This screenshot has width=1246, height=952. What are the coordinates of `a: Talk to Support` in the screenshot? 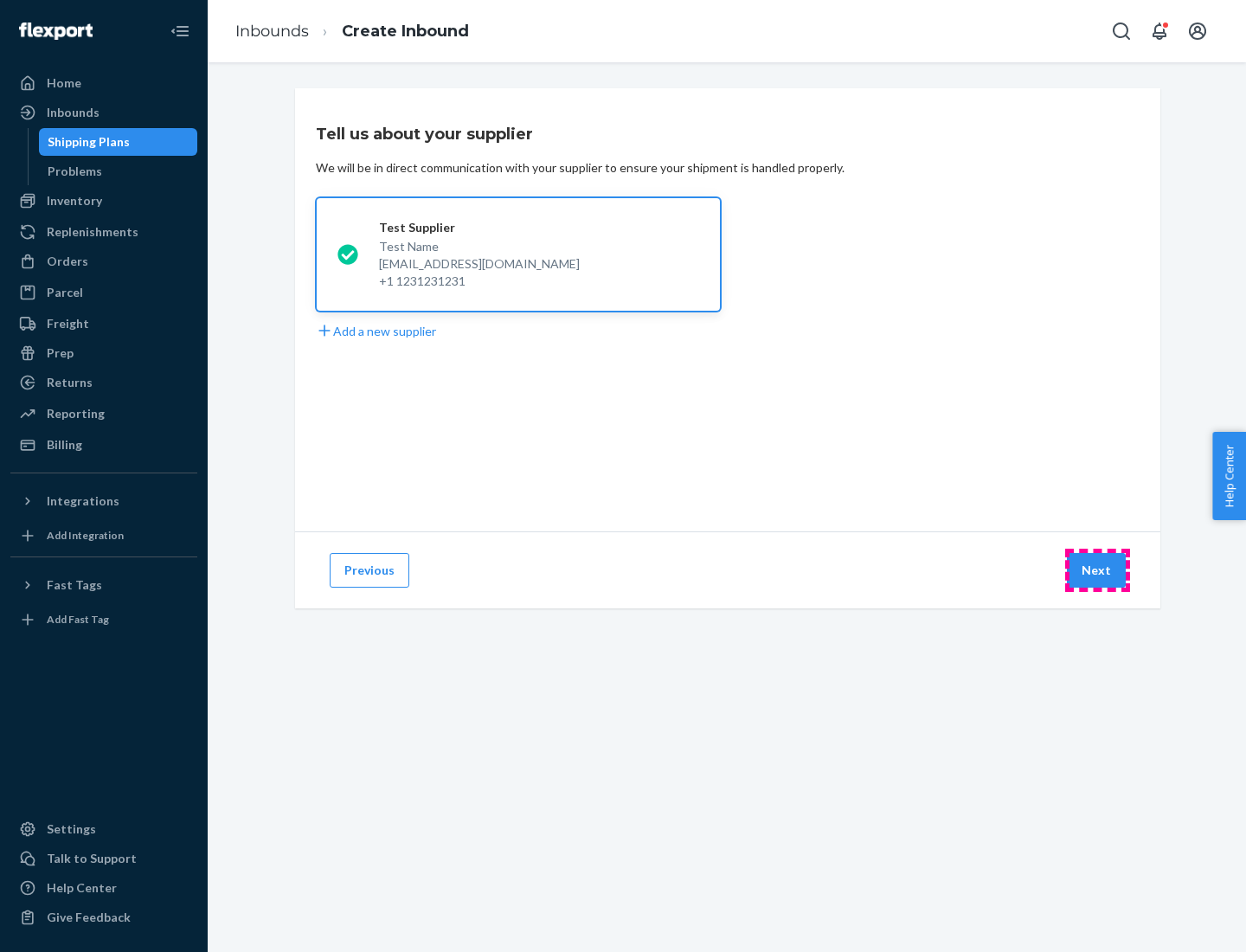 It's located at (104, 858).